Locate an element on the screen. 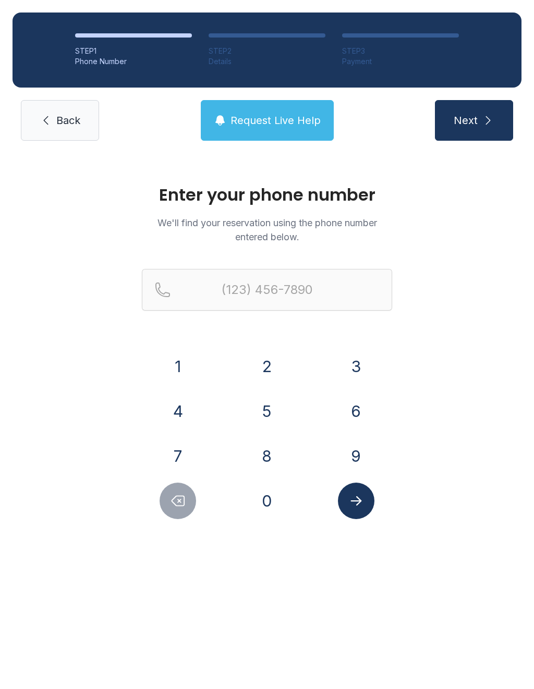  button: 6 is located at coordinates (356, 411).